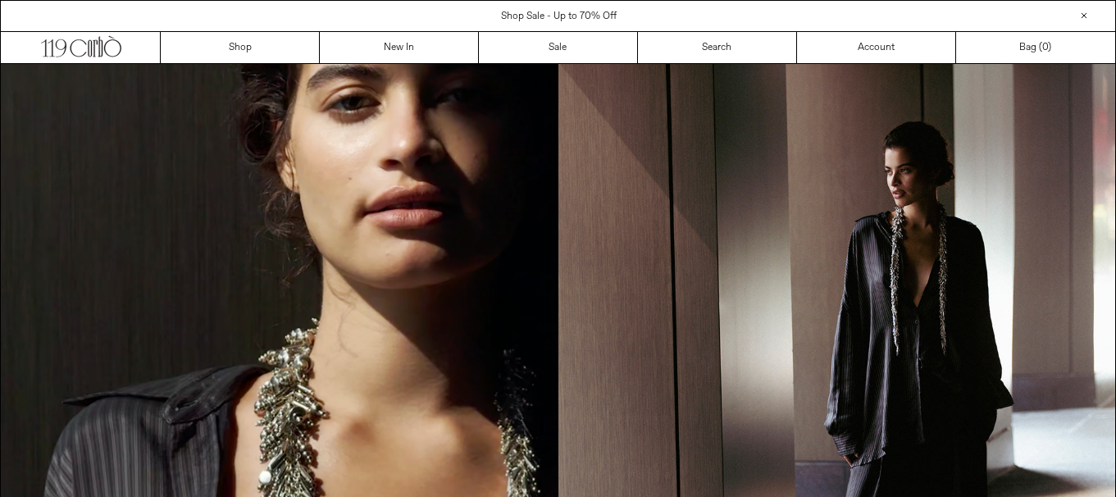 This screenshot has height=497, width=1116. What do you see at coordinates (717, 48) in the screenshot?
I see `a: Search` at bounding box center [717, 48].